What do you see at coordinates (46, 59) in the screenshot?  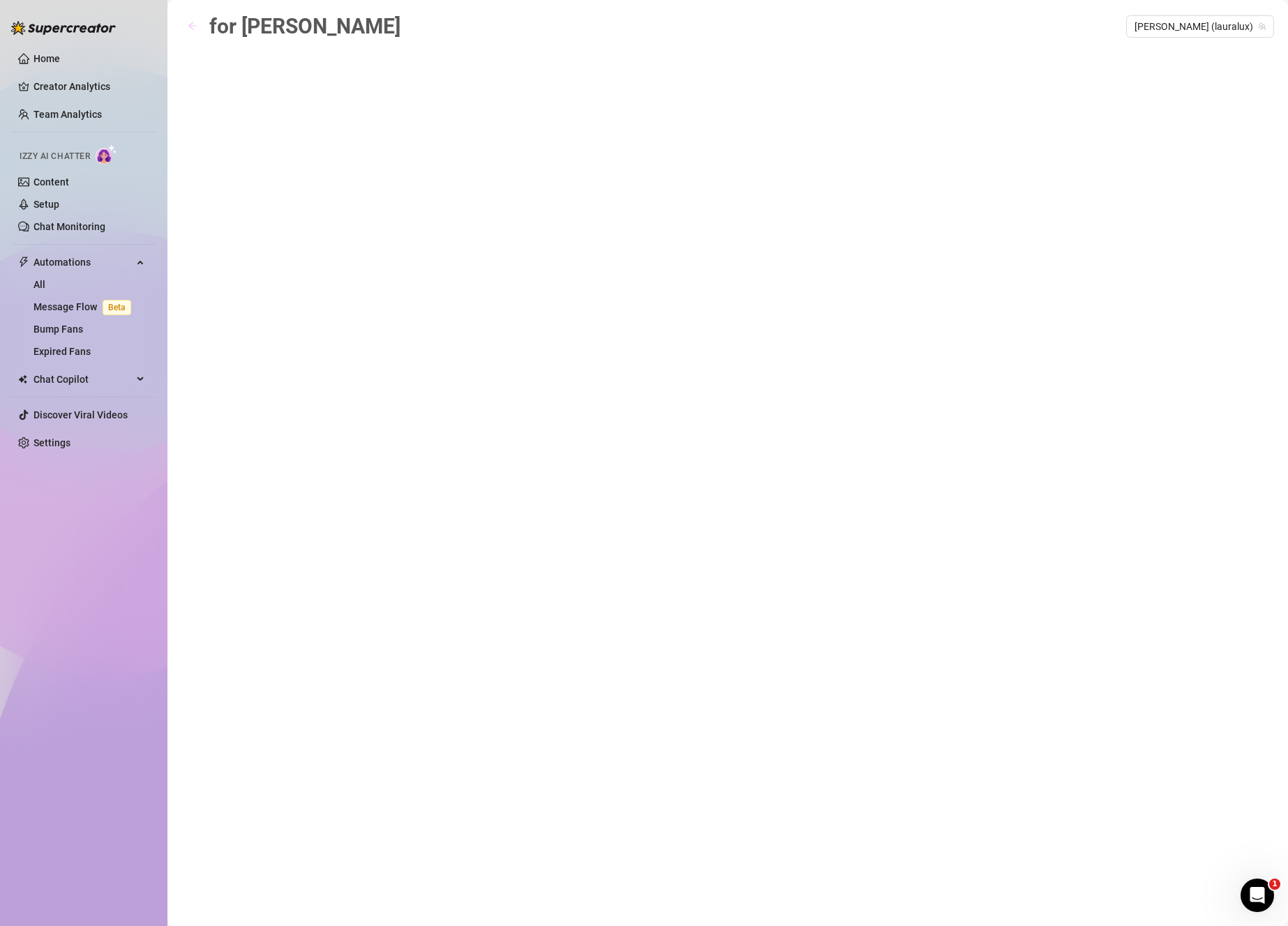 I see `a: Home` at bounding box center [46, 59].